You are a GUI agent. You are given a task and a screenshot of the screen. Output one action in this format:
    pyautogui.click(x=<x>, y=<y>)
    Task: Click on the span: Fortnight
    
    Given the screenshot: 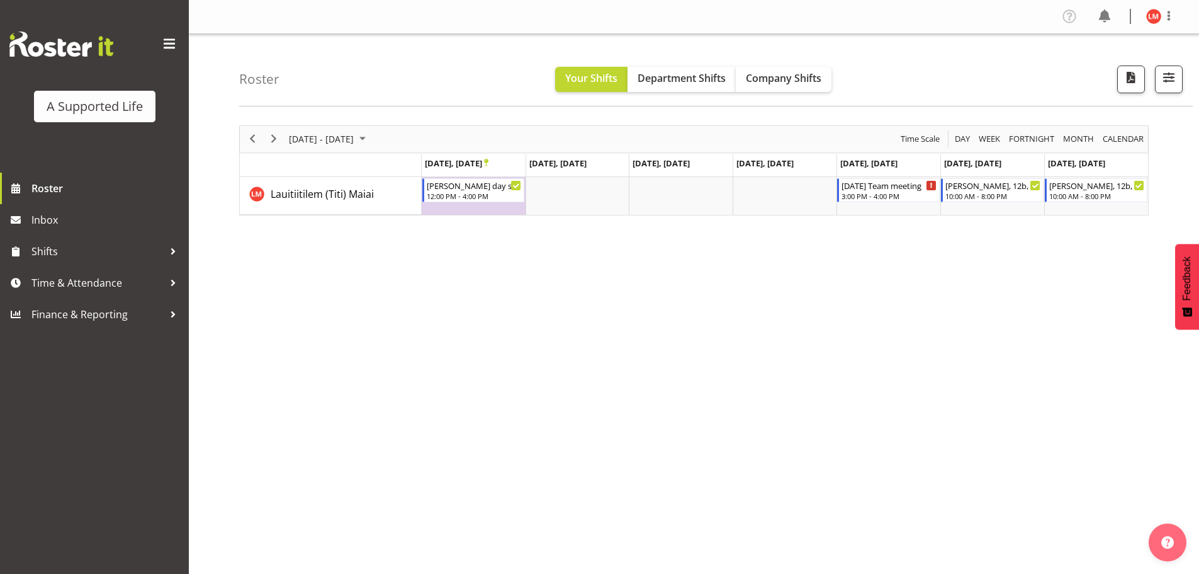 What is the action you would take?
    pyautogui.click(x=1032, y=139)
    